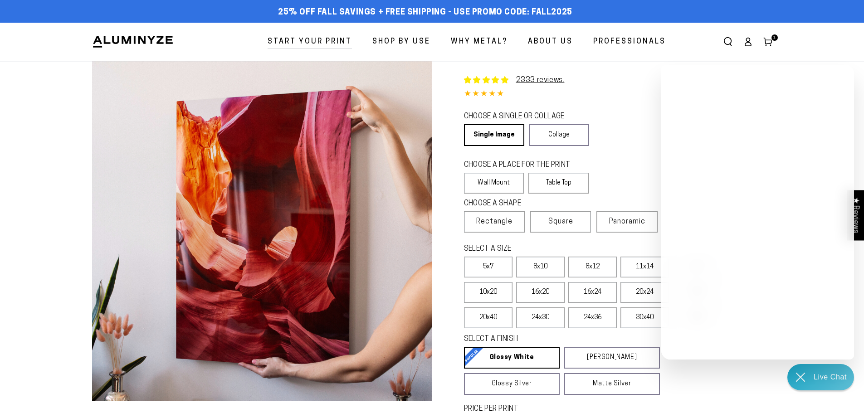 The height and width of the screenshot is (413, 864). Describe the element at coordinates (479, 42) in the screenshot. I see `span: Why Metal?` at that location.